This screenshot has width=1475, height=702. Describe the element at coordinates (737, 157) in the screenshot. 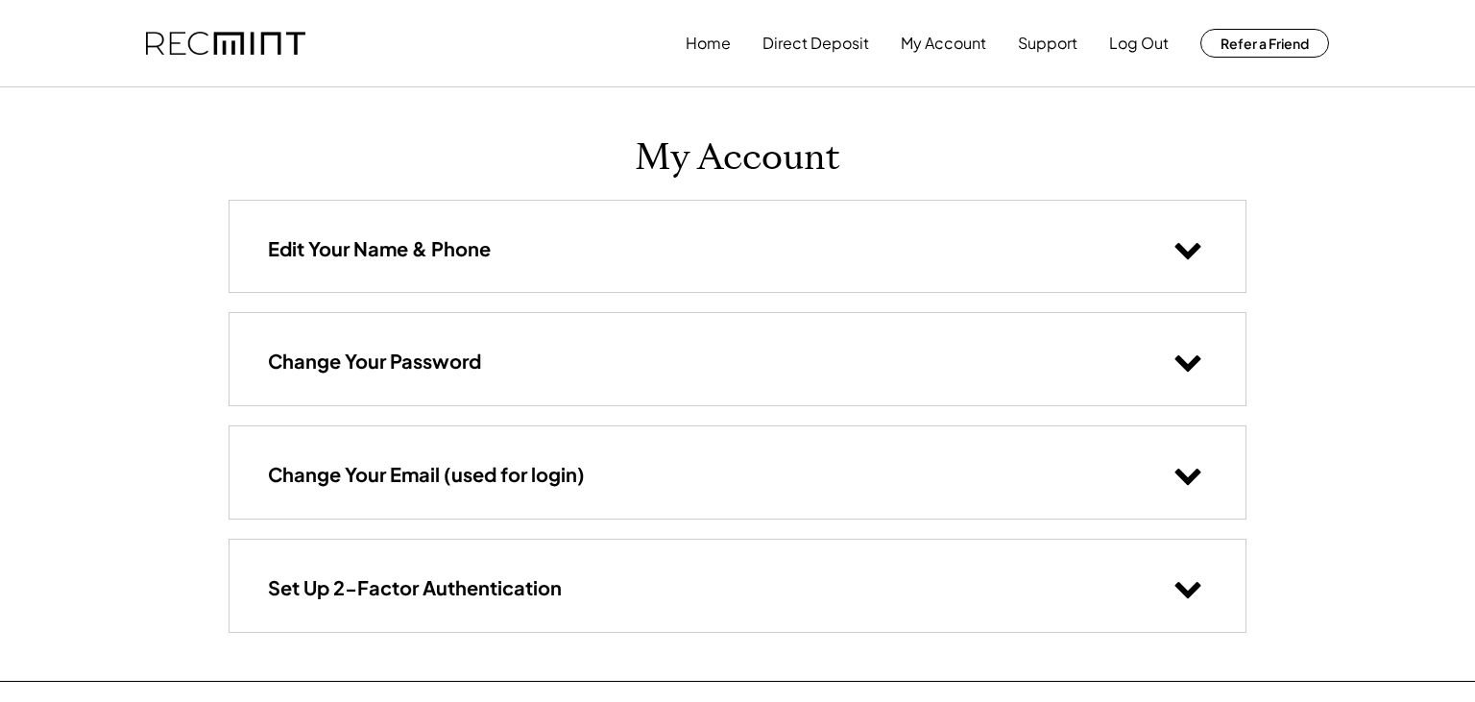

I see `h1: My Account` at that location.